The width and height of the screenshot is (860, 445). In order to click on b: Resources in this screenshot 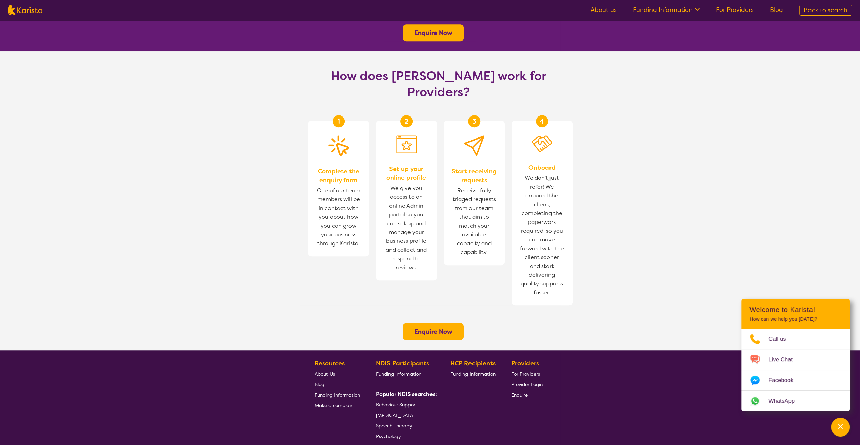, I will do `click(329, 364)`.